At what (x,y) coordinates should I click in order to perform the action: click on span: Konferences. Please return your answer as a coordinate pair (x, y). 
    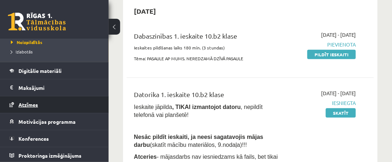
    Looking at the image, I should click on (34, 139).